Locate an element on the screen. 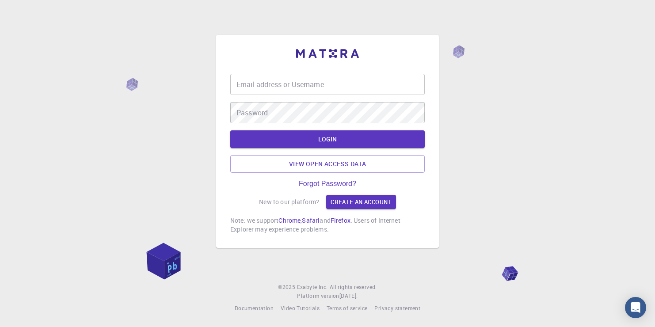  a: Exabyte Inc. is located at coordinates (312, 287).